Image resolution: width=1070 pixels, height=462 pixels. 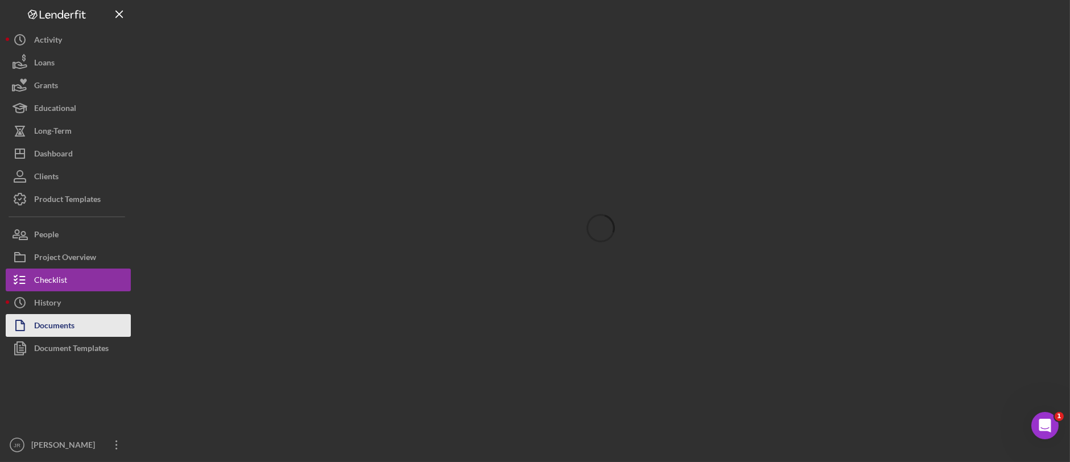 I want to click on a: Checklist, so click(x=68, y=280).